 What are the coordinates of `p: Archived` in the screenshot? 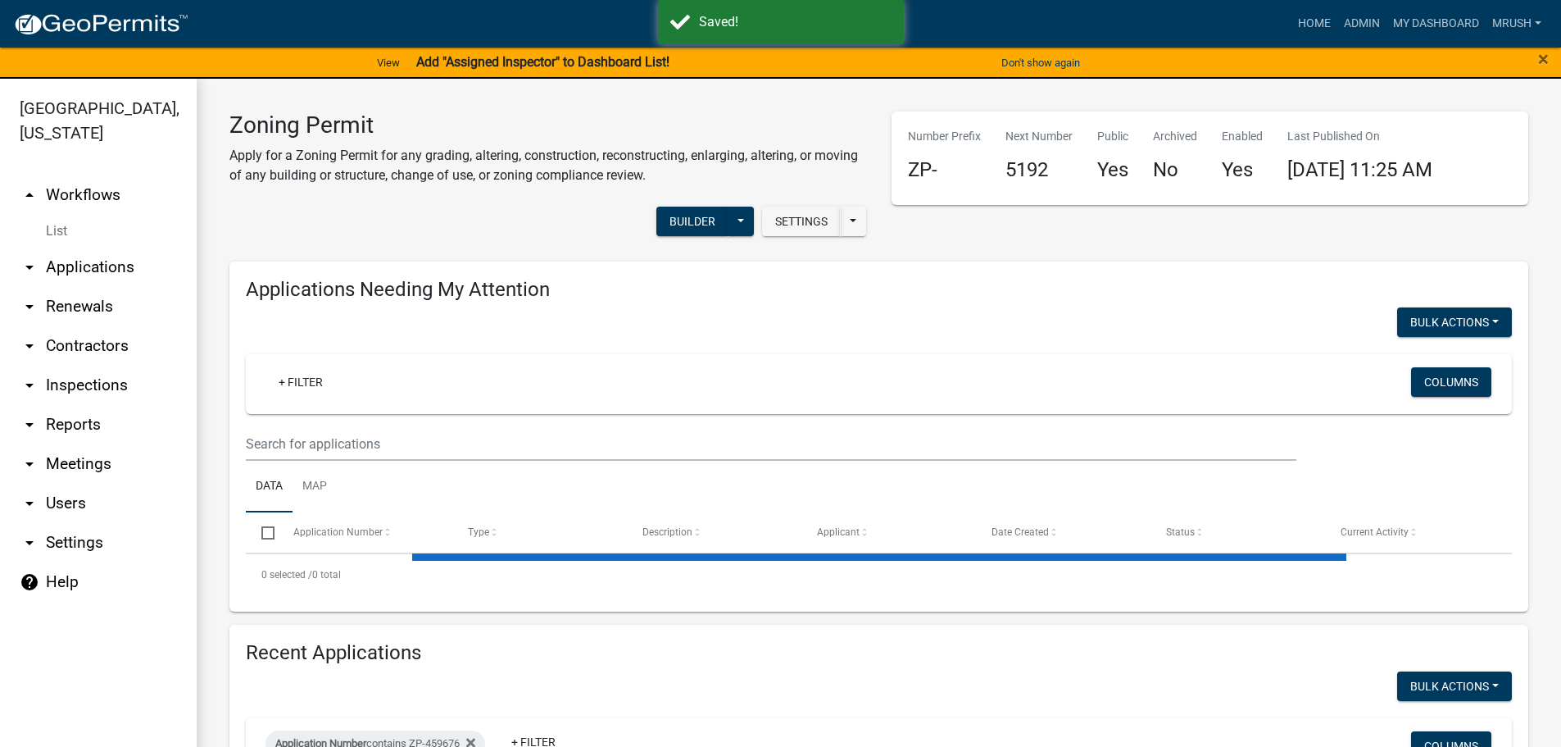 It's located at (1175, 136).